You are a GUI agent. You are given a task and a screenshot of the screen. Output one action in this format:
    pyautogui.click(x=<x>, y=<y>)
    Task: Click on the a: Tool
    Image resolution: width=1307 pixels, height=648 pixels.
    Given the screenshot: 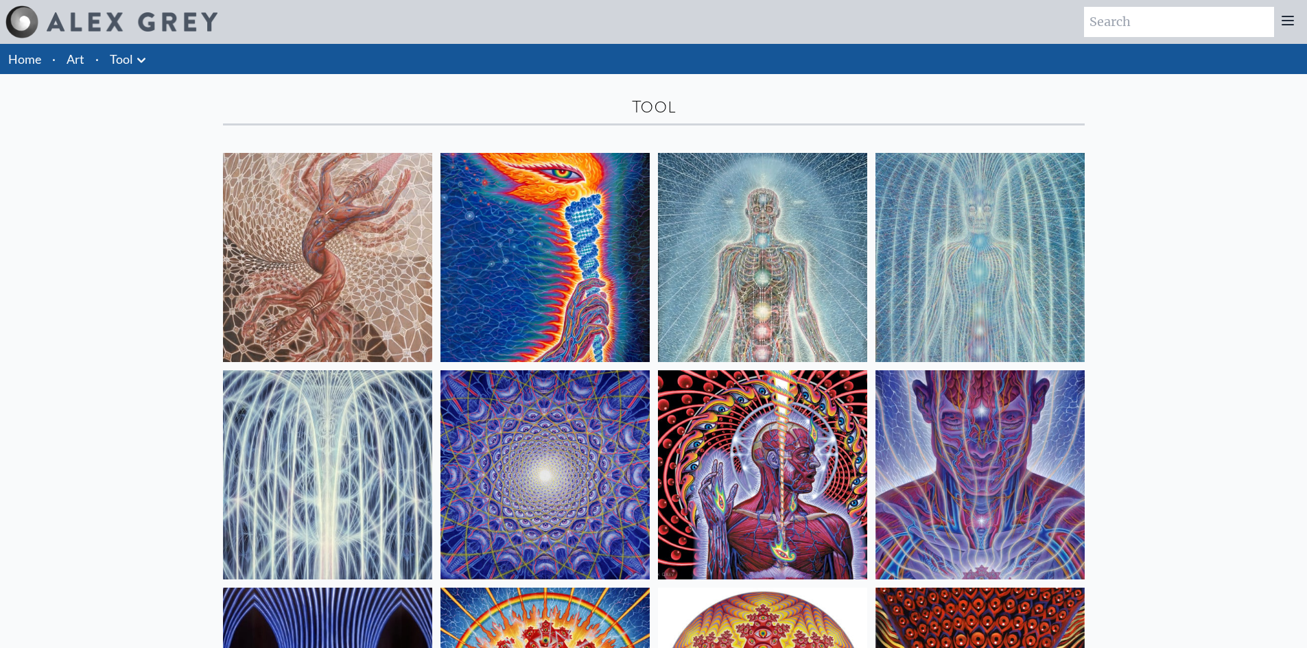 What is the action you would take?
    pyautogui.click(x=121, y=59)
    